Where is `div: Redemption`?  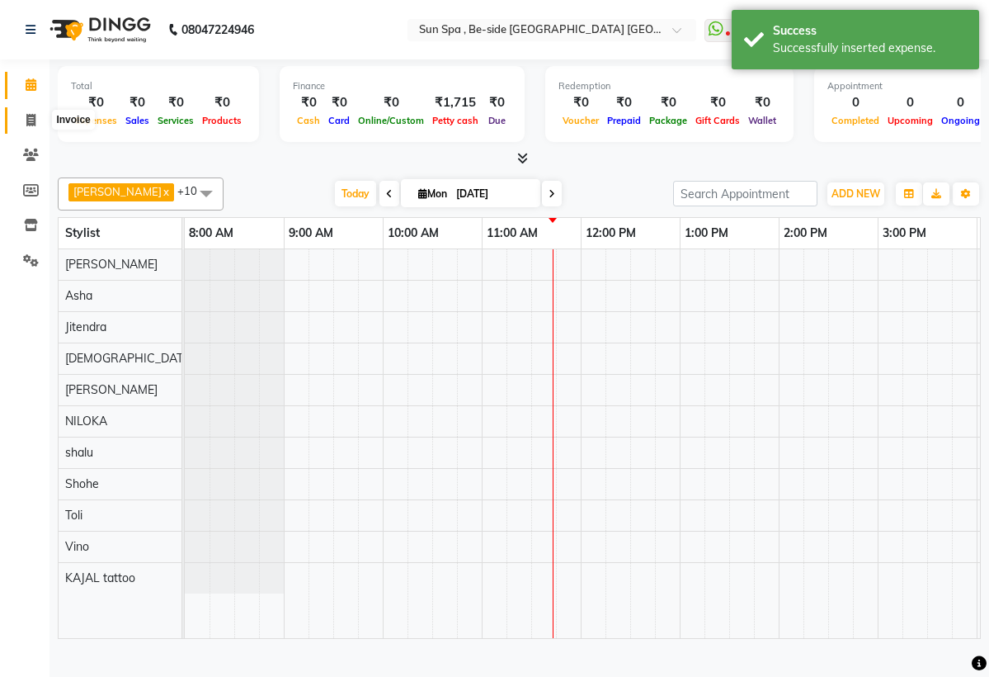
div: Redemption is located at coordinates (669, 86).